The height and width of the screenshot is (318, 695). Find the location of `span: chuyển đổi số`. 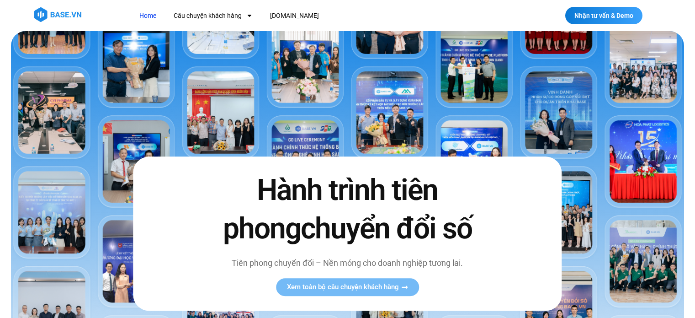

span: chuyển đổi số is located at coordinates (386, 228).